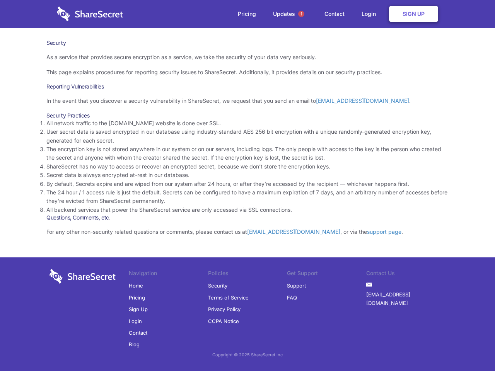 Image resolution: width=495 pixels, height=371 pixels. Describe the element at coordinates (326, 274) in the screenshot. I see `li: Get Support` at that location.